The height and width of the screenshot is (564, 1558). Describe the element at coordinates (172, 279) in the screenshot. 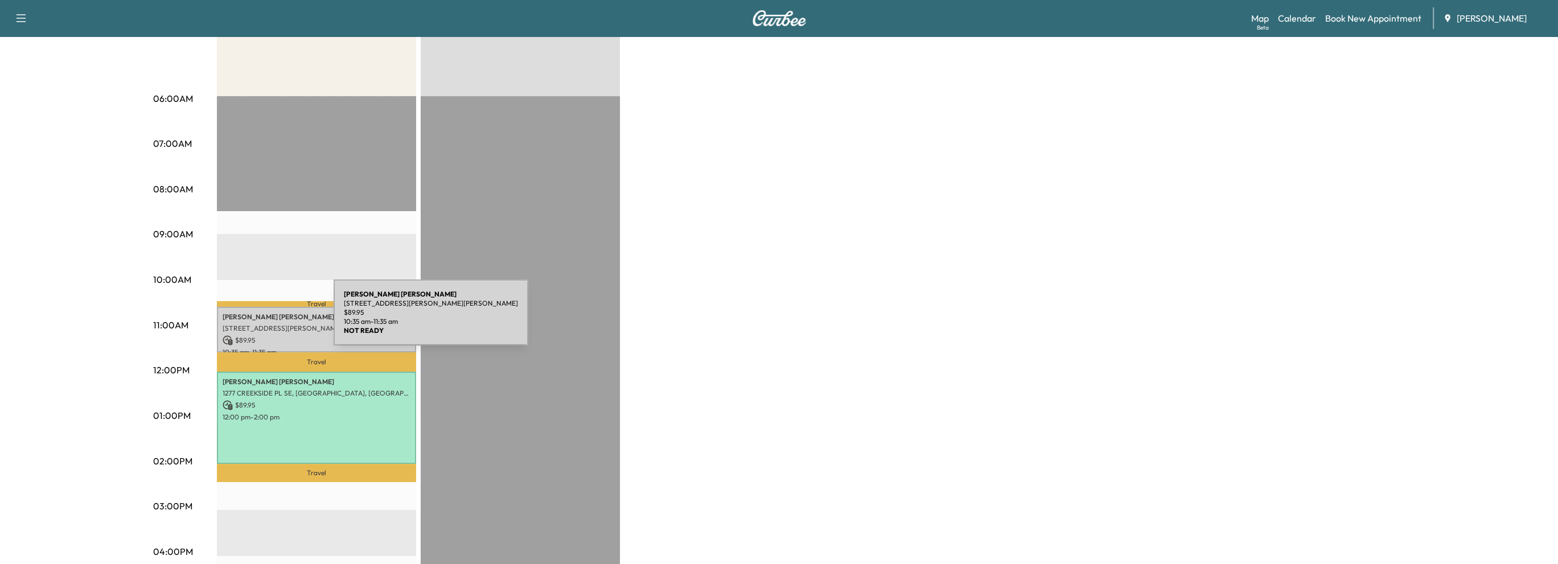

I see `p: 10:00AM` at that location.